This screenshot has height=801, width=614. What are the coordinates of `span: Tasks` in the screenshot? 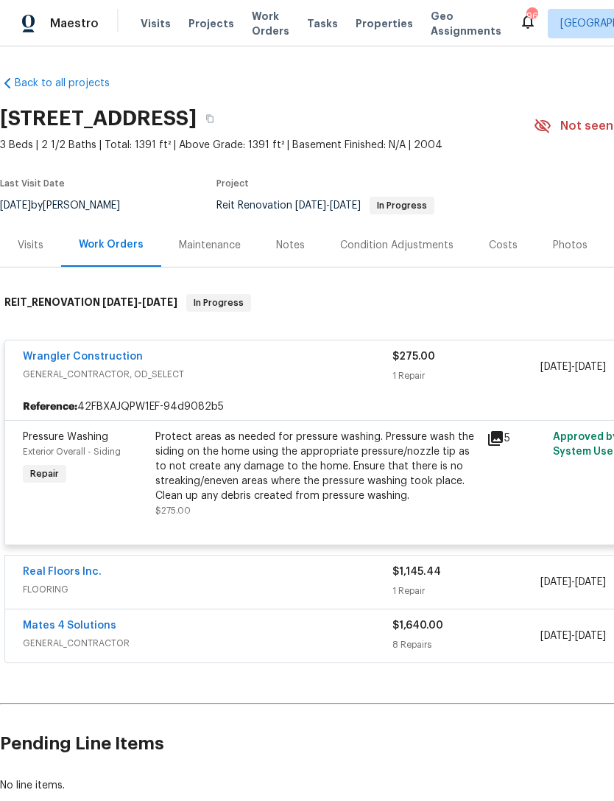 It's located at (323, 24).